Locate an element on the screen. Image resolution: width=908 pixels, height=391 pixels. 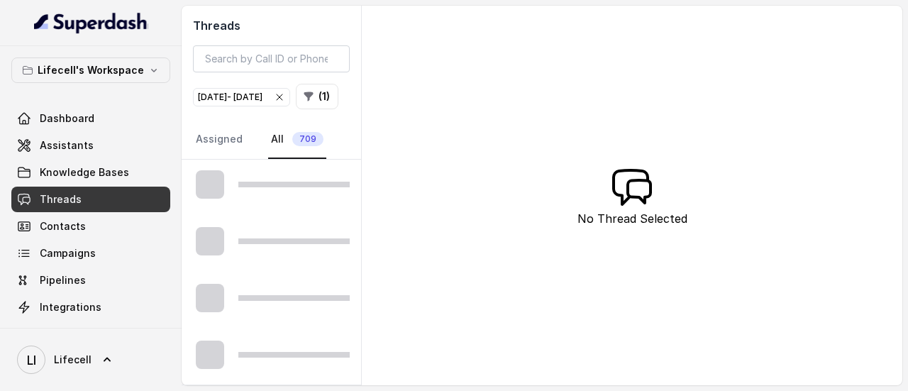
span: API Settings is located at coordinates (70, 334).